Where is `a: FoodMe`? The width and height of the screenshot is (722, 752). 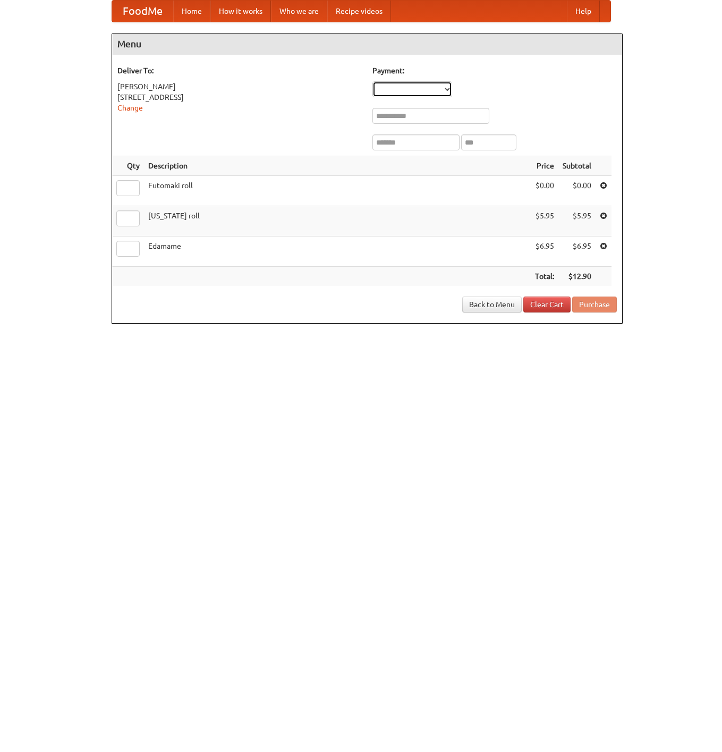
a: FoodMe is located at coordinates (142, 11).